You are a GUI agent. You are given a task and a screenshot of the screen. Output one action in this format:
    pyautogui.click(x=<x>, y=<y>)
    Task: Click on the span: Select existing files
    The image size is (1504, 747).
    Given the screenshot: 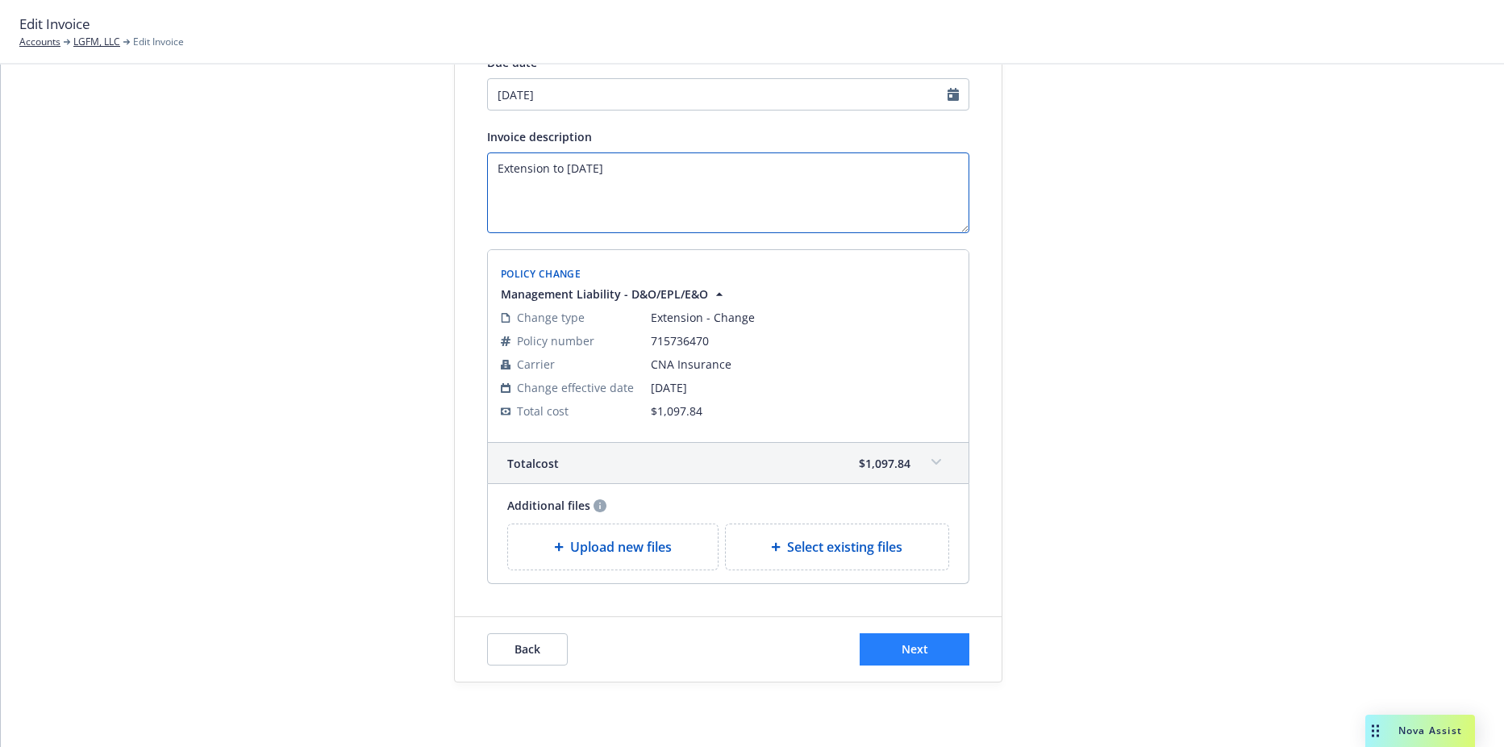 What is the action you would take?
    pyautogui.click(x=844, y=547)
    